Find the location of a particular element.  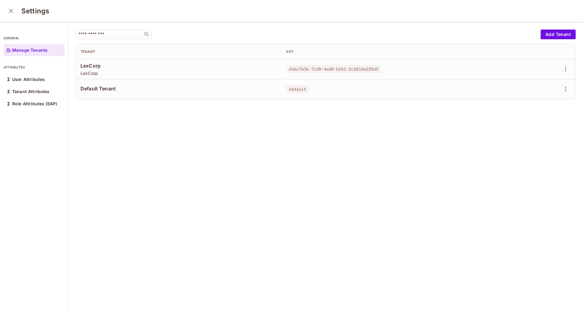

p: Tenant Attributes is located at coordinates (31, 92).